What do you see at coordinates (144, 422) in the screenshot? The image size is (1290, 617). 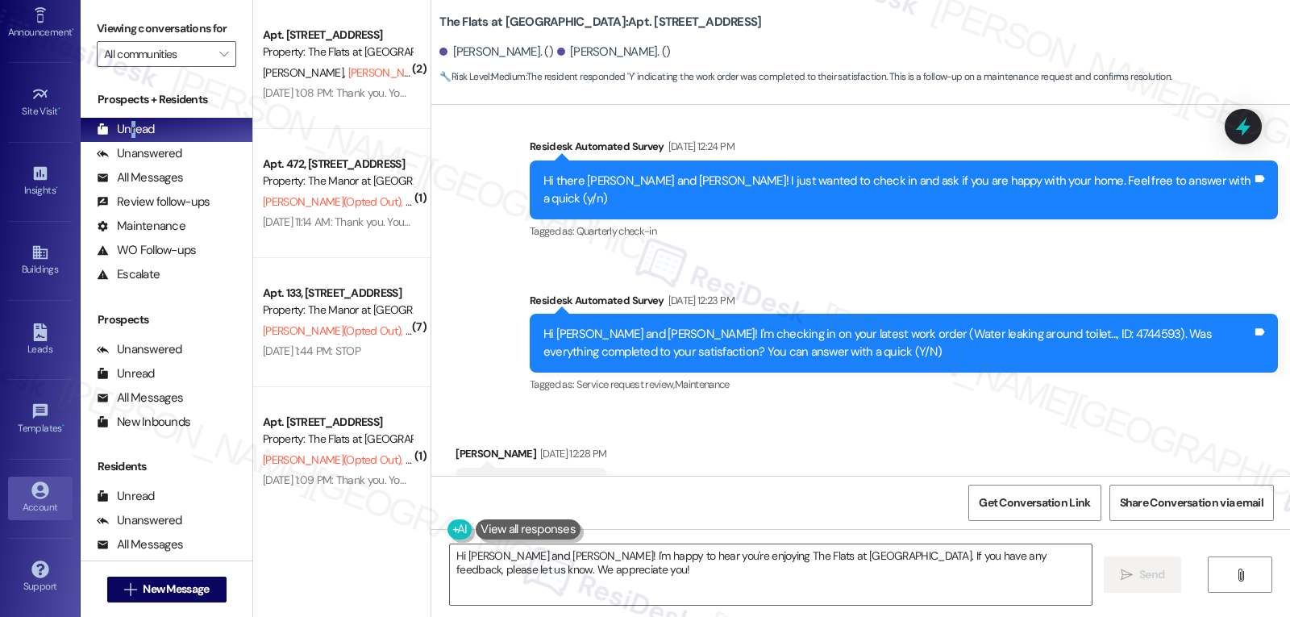 I see `div: New Inbounds` at bounding box center [144, 422].